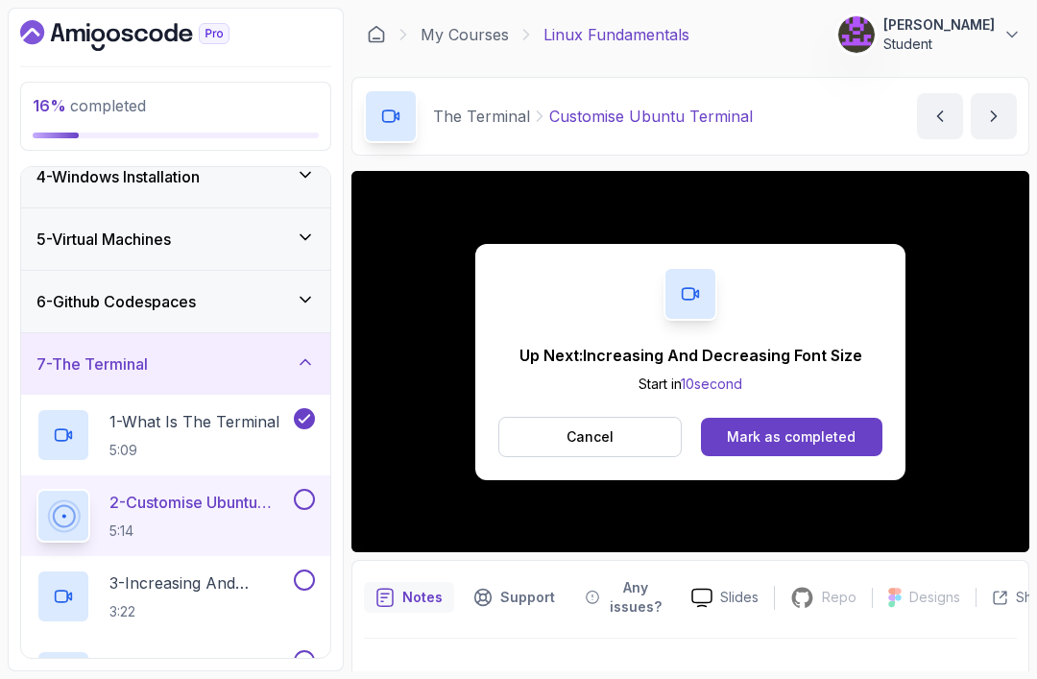 This screenshot has height=679, width=1037. I want to click on p: 3:22, so click(200, 612).